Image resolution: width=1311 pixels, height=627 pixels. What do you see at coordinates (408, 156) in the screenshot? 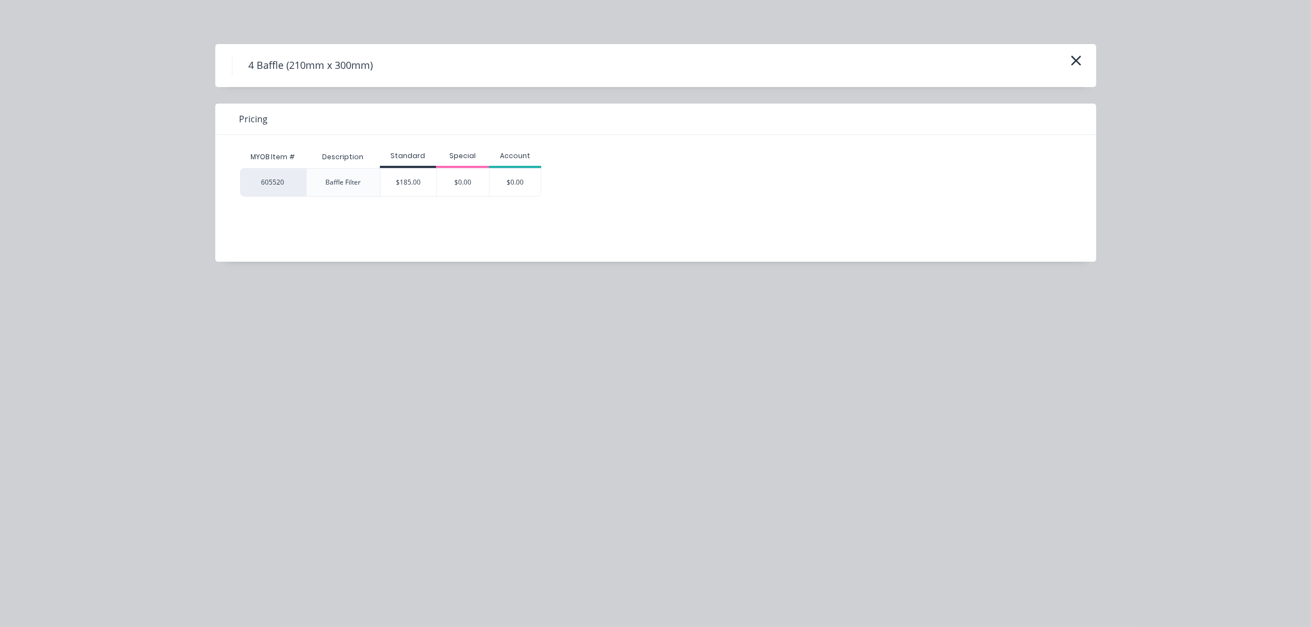
I see `div: Standard` at bounding box center [408, 156].